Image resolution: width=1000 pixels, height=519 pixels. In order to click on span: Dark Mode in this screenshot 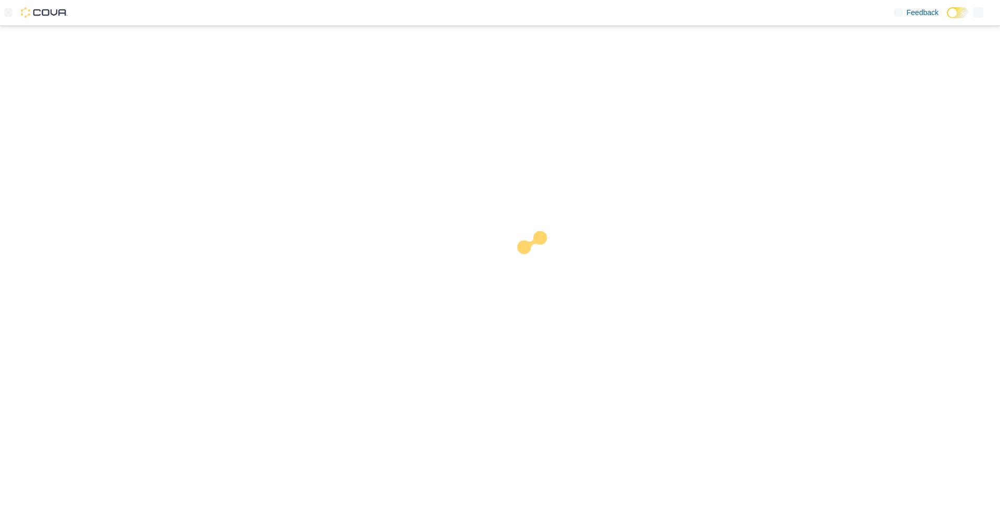, I will do `click(947, 18)`.